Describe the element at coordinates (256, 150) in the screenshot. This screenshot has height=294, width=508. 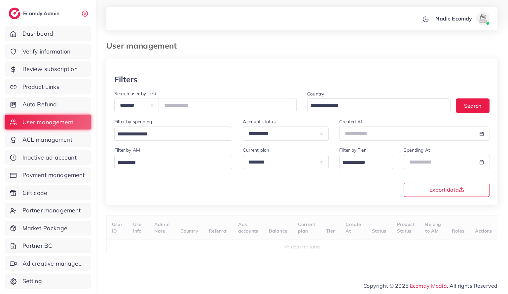
I see `label: Current plan` at that location.